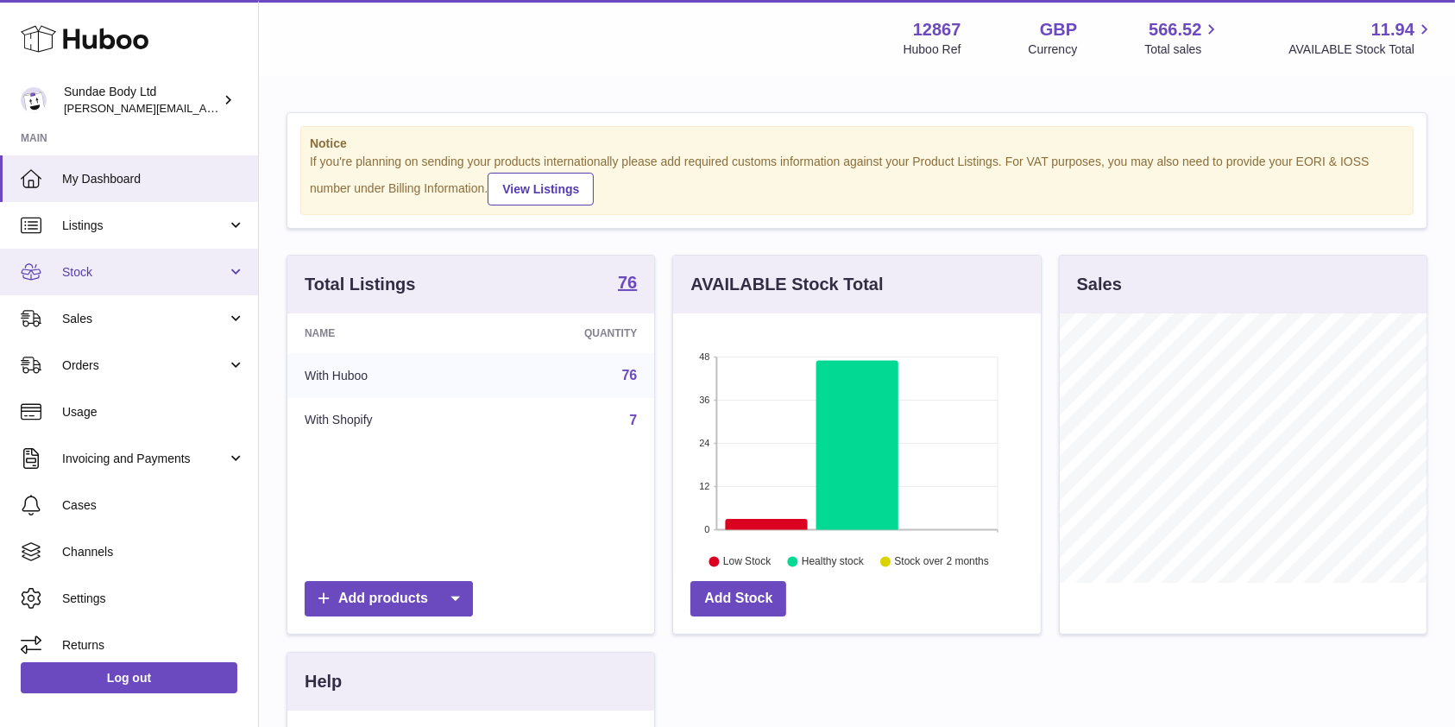 The image size is (1455, 727). What do you see at coordinates (1053, 49) in the screenshot?
I see `div: Currency` at bounding box center [1053, 49].